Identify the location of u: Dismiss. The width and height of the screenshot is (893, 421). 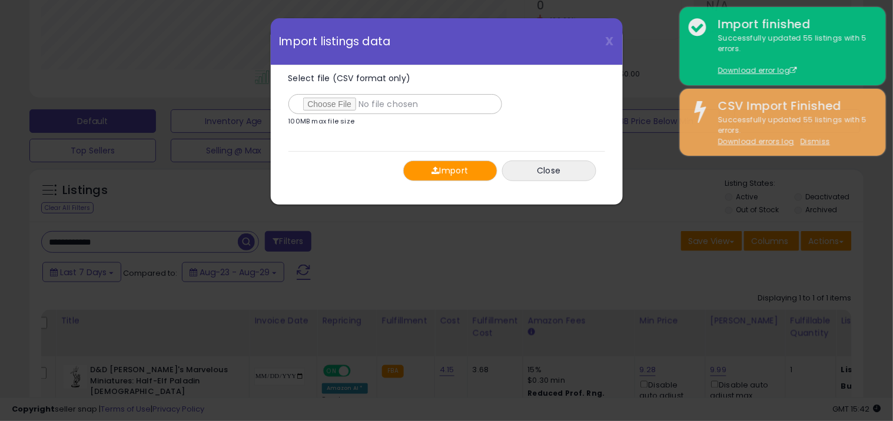
(815, 141).